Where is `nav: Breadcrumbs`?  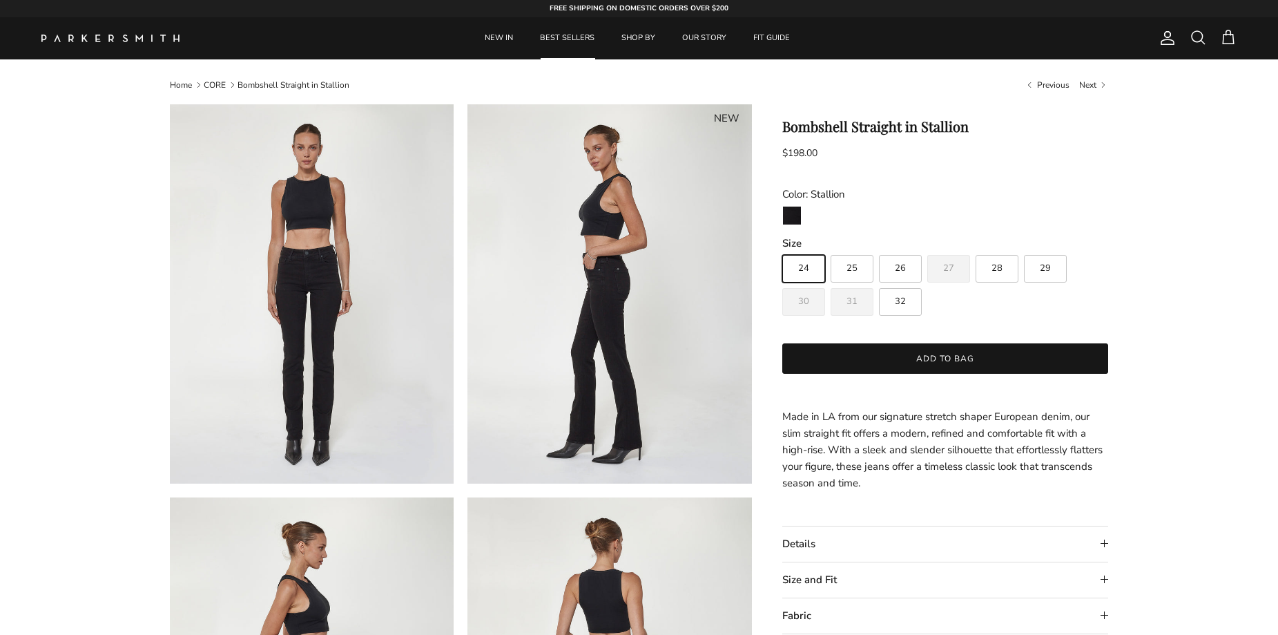 nav: Breadcrumbs is located at coordinates (639, 84).